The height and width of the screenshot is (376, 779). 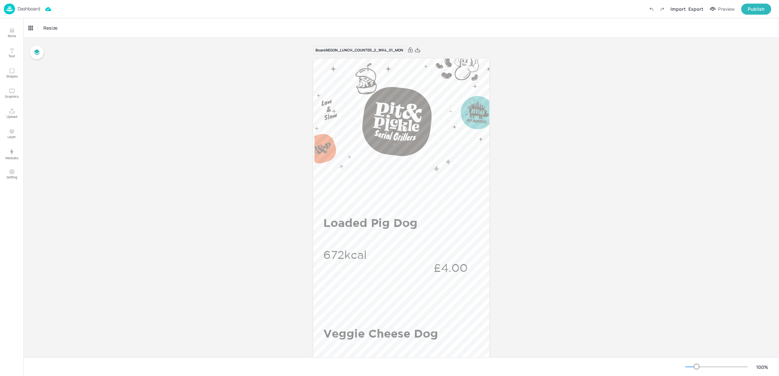 I want to click on div: 100 %, so click(x=762, y=367).